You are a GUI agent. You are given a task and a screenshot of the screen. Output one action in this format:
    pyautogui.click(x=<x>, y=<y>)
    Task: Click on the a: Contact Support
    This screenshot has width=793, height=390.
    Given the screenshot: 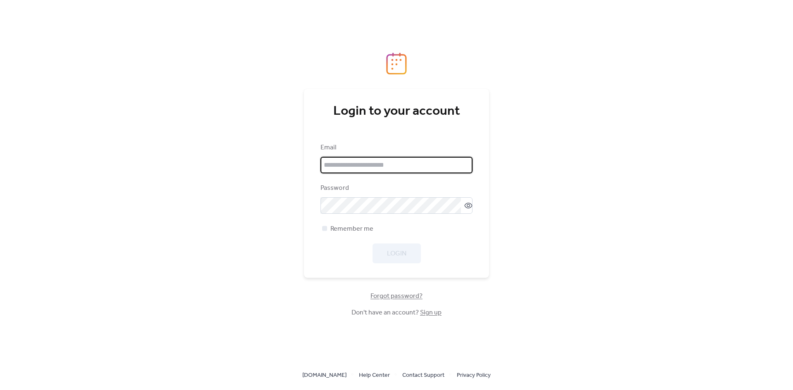 What is the action you would take?
    pyautogui.click(x=424, y=375)
    